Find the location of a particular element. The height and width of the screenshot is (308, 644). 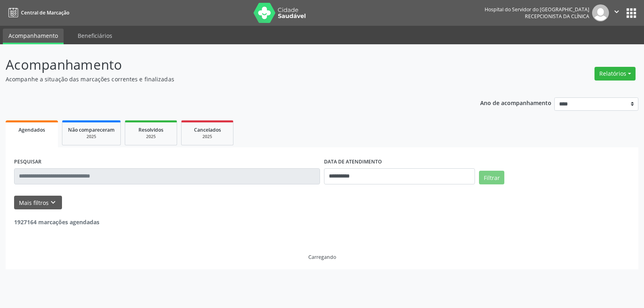

p: Acompanhe a situação das marcações correntes e finalizadas is located at coordinates (227, 79).